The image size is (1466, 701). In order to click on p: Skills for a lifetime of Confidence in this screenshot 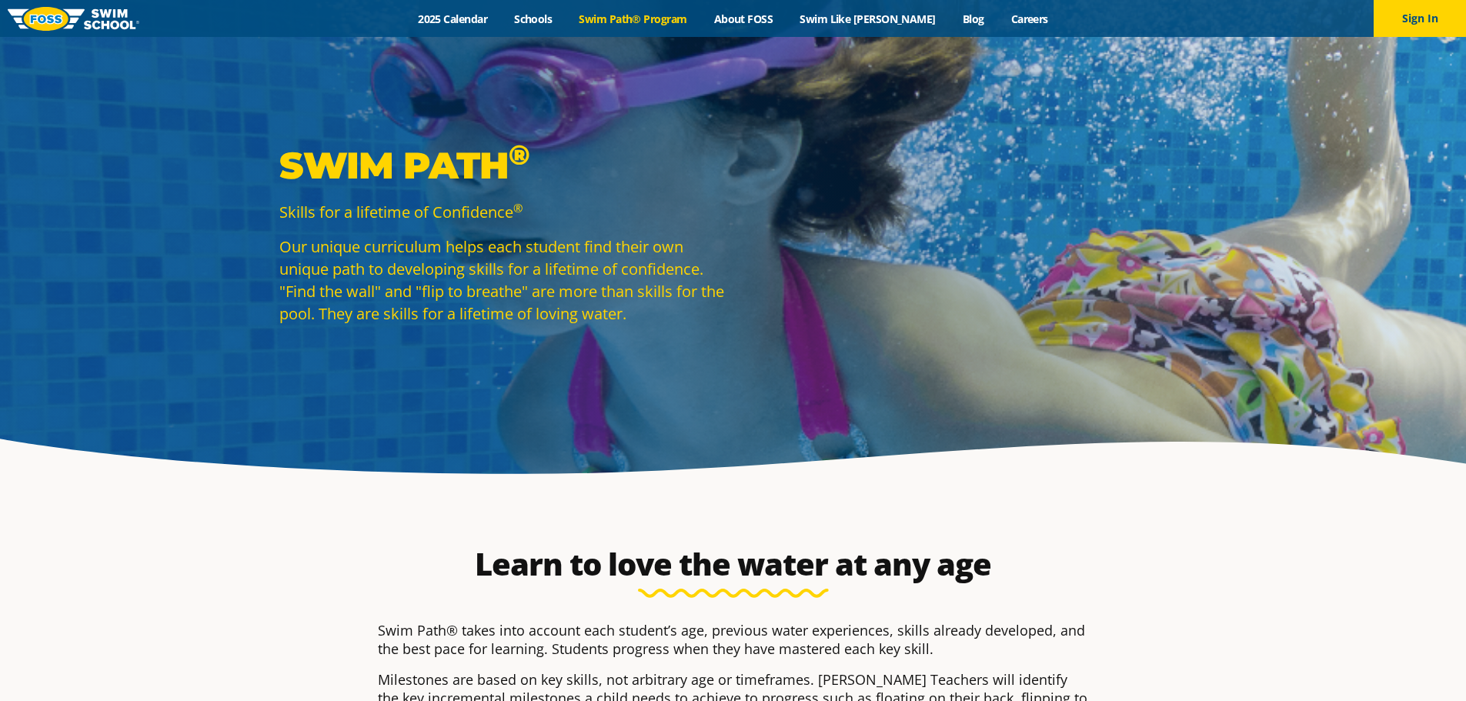, I will do `click(503, 212)`.